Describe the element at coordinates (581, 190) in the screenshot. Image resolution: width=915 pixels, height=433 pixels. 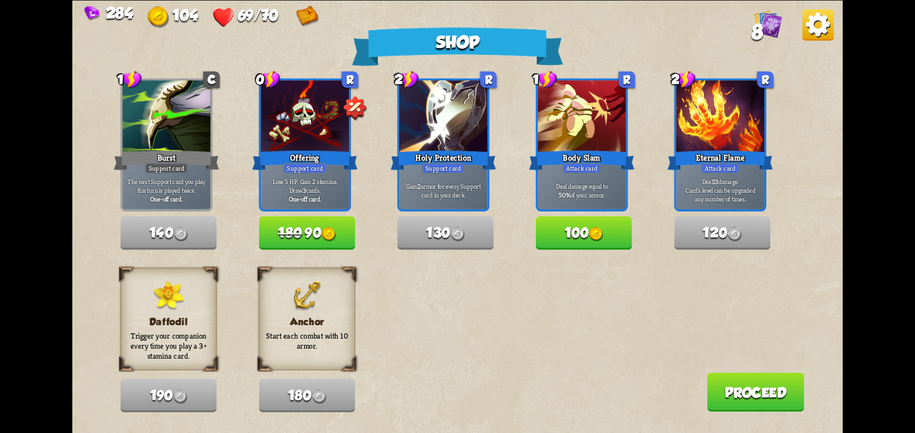
I see `p: Deal damage equal to of your armor.` at that location.